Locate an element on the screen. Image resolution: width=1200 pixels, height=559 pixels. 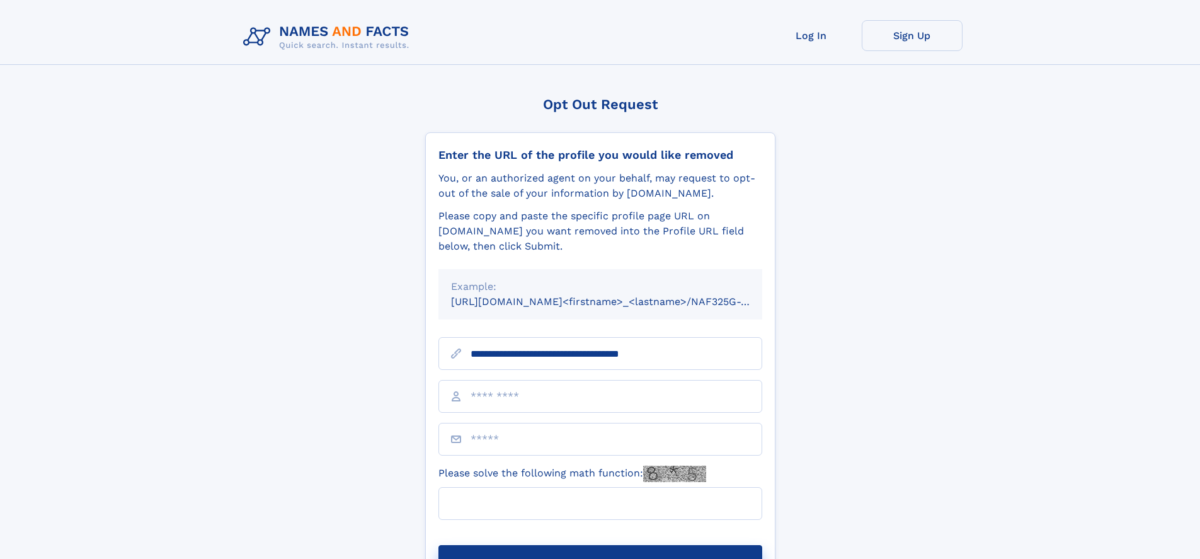
div: Enter the URL of the profile you would like removed is located at coordinates (600, 155).